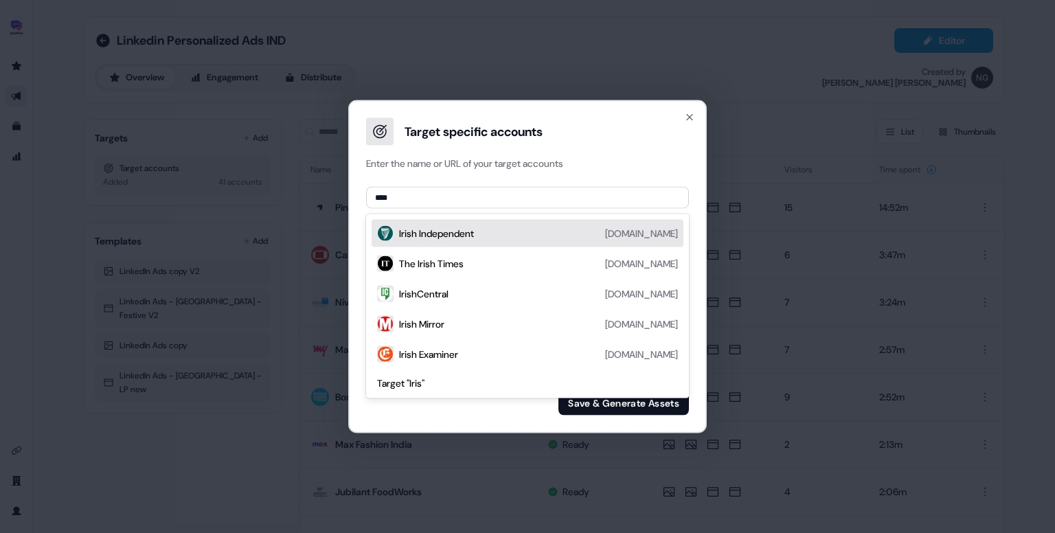 This screenshot has width=1055, height=533. Describe the element at coordinates (422, 324) in the screenshot. I see `div: Irish Mirror` at that location.